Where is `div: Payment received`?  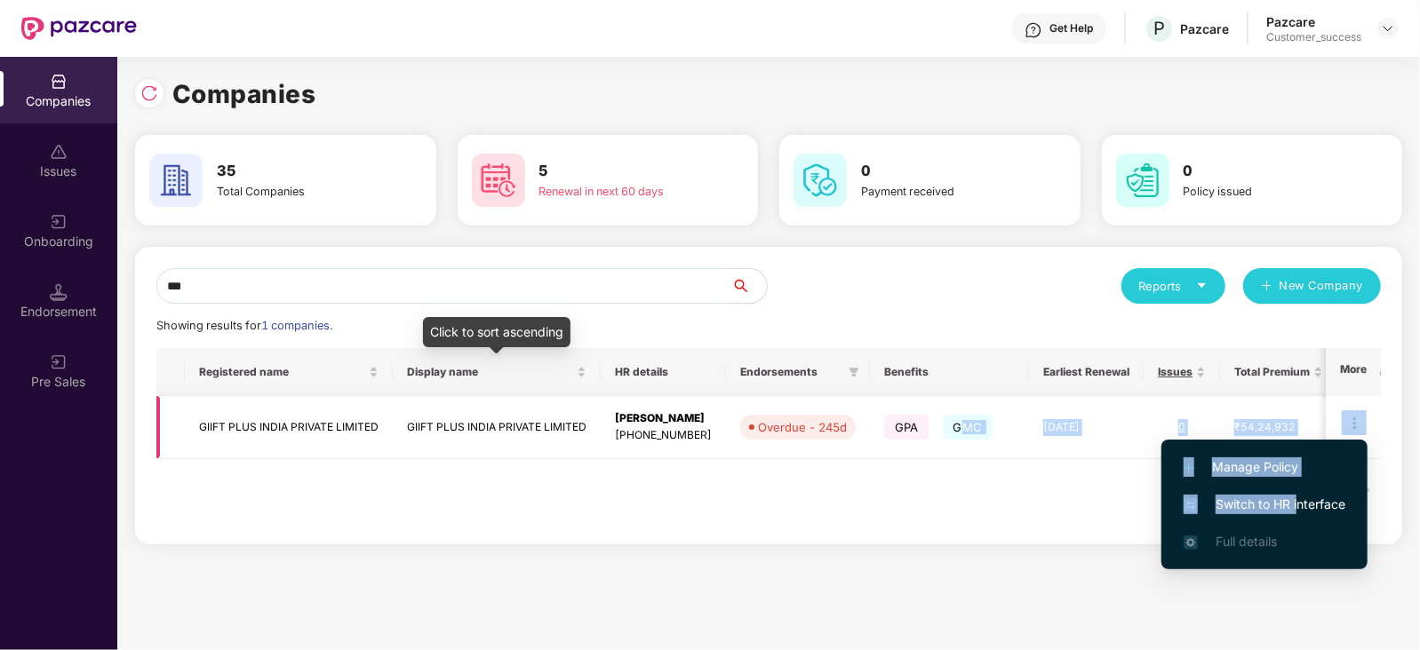 div: Payment received is located at coordinates (937, 192).